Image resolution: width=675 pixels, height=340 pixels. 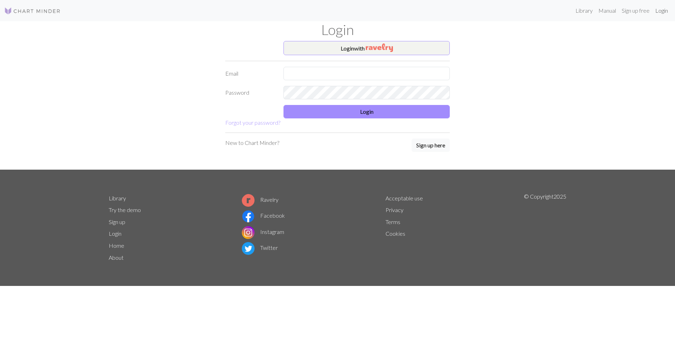 I want to click on a: Sign up here, so click(x=431, y=145).